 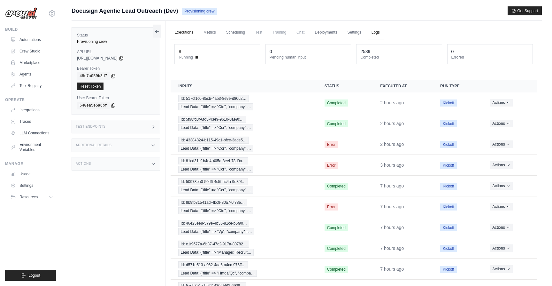 I want to click on a: Traces, so click(x=32, y=121).